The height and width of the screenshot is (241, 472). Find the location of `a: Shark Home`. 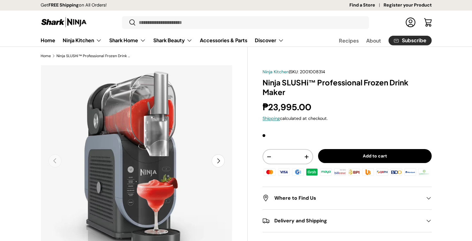

a: Shark Home is located at coordinates (127, 40).